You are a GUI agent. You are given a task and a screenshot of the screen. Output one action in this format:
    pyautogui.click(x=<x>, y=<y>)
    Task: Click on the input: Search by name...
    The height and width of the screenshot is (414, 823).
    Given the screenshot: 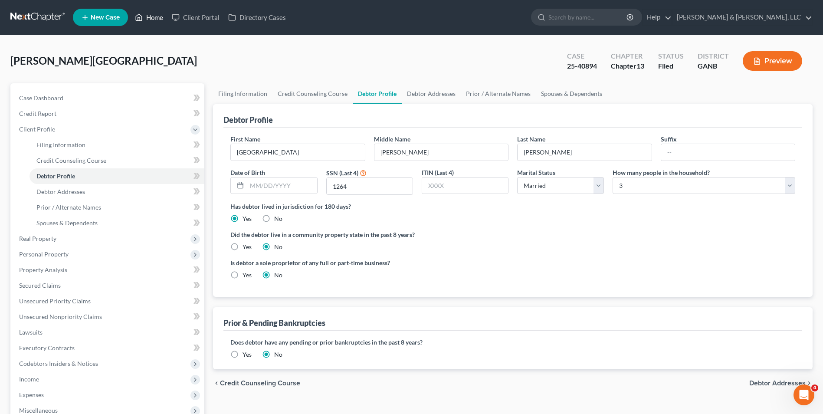 What is the action you would take?
    pyautogui.click(x=588, y=17)
    